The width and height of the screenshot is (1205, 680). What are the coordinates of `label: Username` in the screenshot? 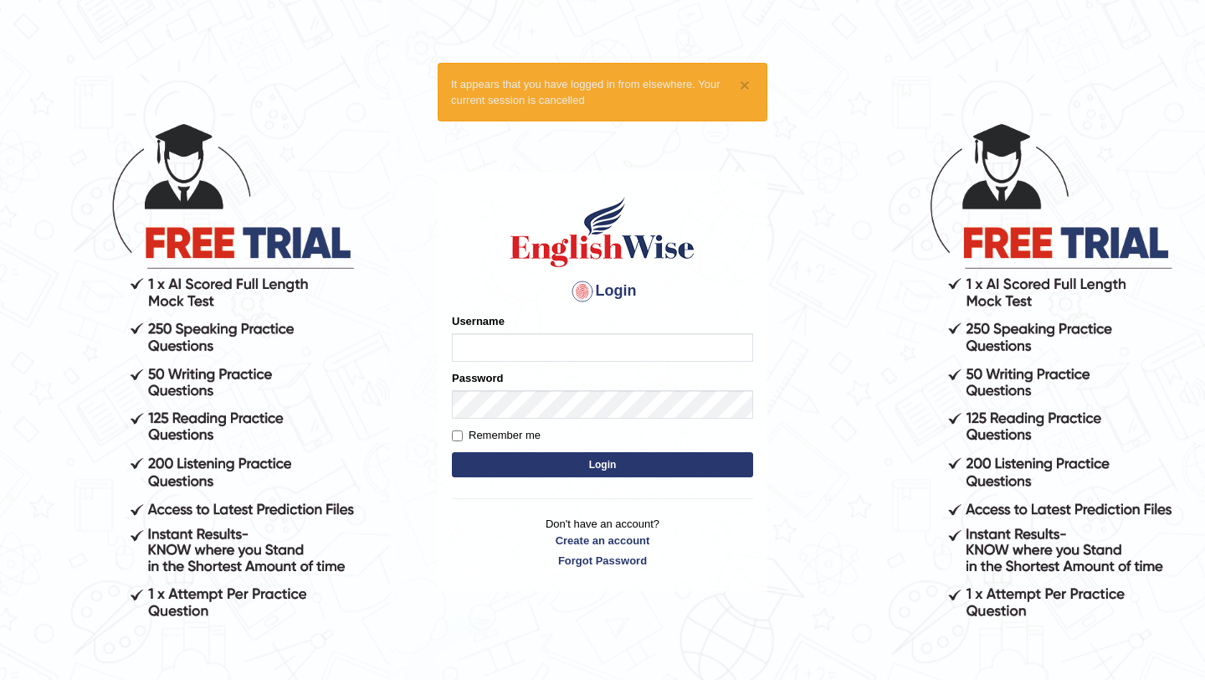 It's located at (478, 321).